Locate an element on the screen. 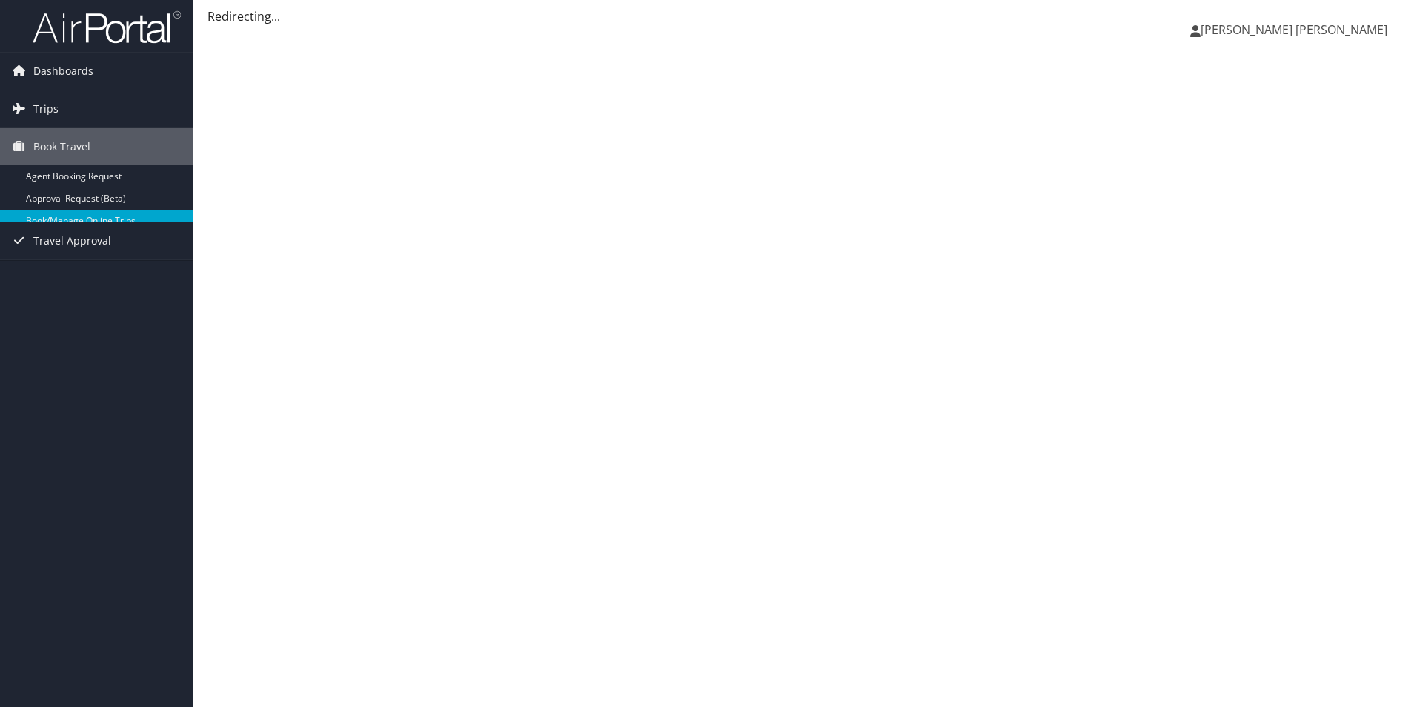 The width and height of the screenshot is (1417, 707). span: Travel Approval is located at coordinates (72, 241).